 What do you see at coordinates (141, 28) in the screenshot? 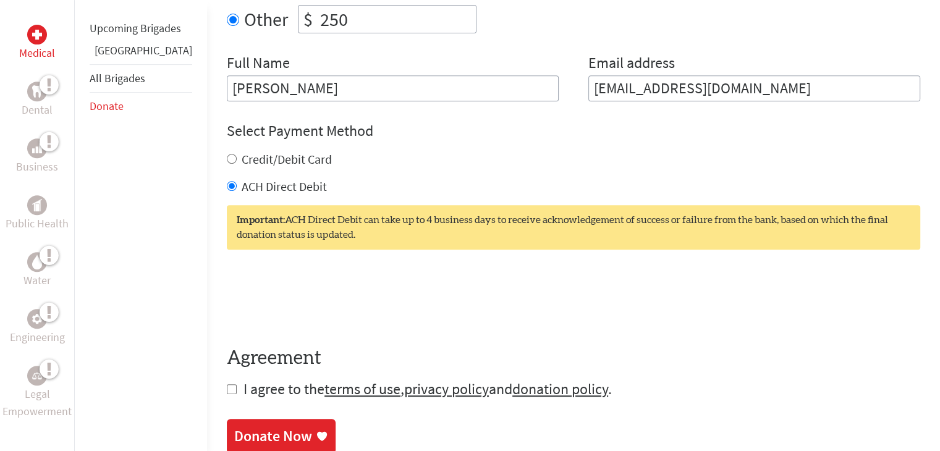
I see `li: Upcoming Brigades` at bounding box center [141, 28].